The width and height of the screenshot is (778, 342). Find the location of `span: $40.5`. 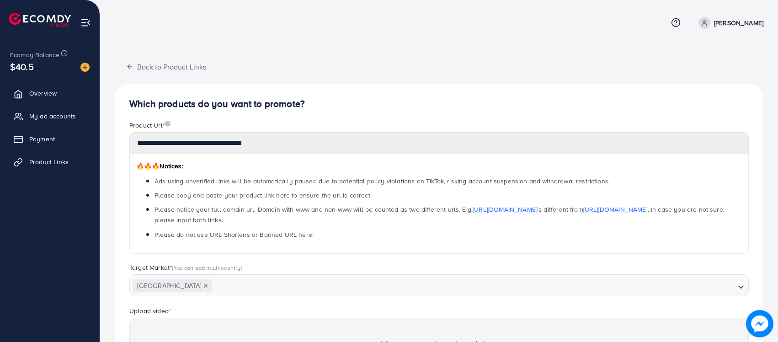

span: $40.5 is located at coordinates (22, 66).